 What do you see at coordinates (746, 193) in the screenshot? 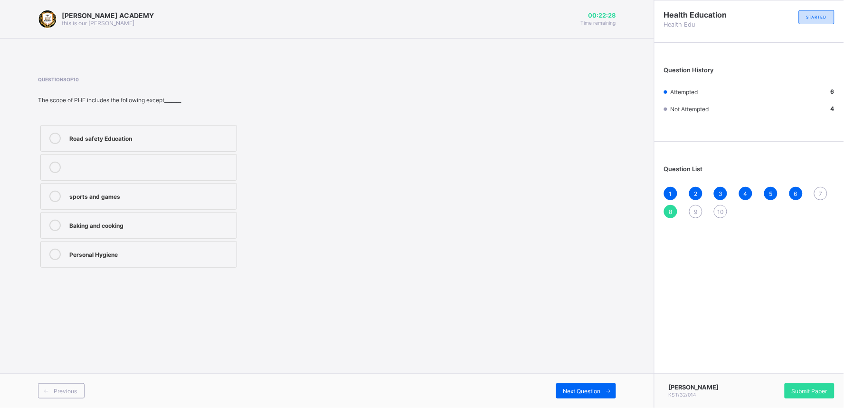
I see `span: 4` at bounding box center [746, 193].